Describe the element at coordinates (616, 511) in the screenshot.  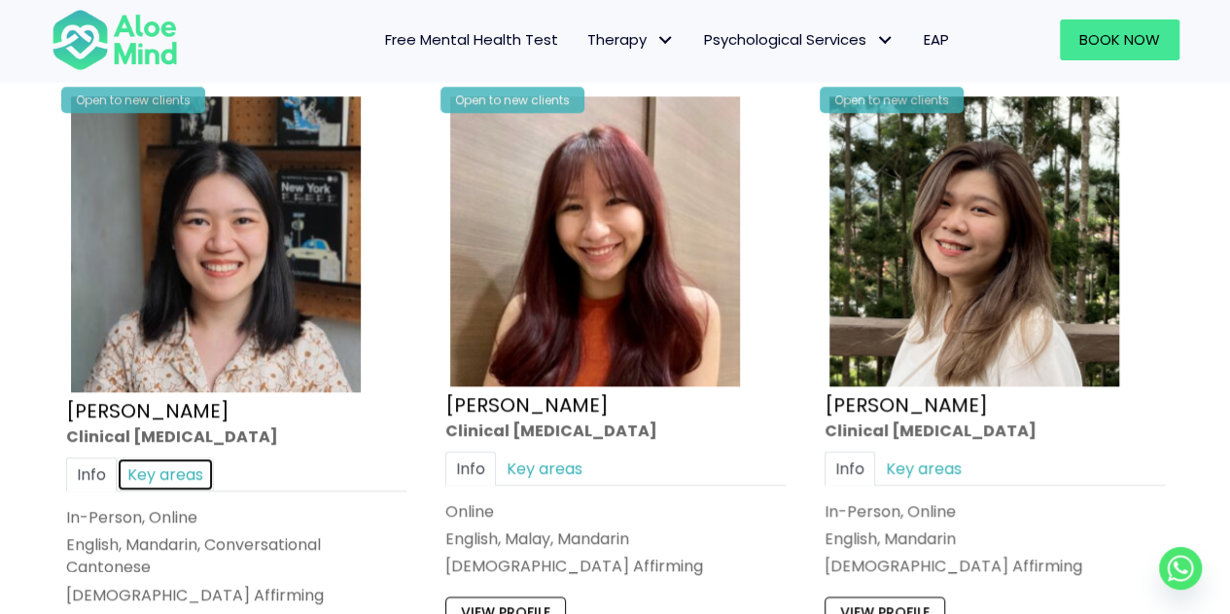
I see `div: Online` at that location.